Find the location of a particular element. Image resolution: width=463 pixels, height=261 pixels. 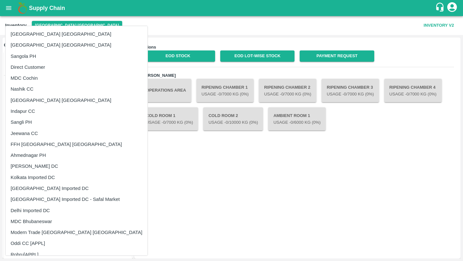

li: Jeewana CC is located at coordinates (76, 133).